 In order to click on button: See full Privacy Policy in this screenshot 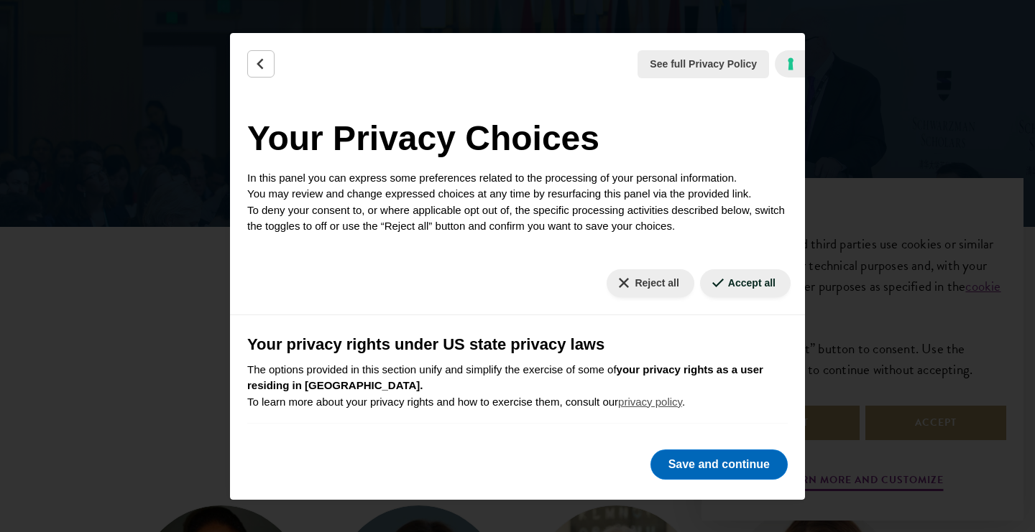, I will do `click(703, 64)`.